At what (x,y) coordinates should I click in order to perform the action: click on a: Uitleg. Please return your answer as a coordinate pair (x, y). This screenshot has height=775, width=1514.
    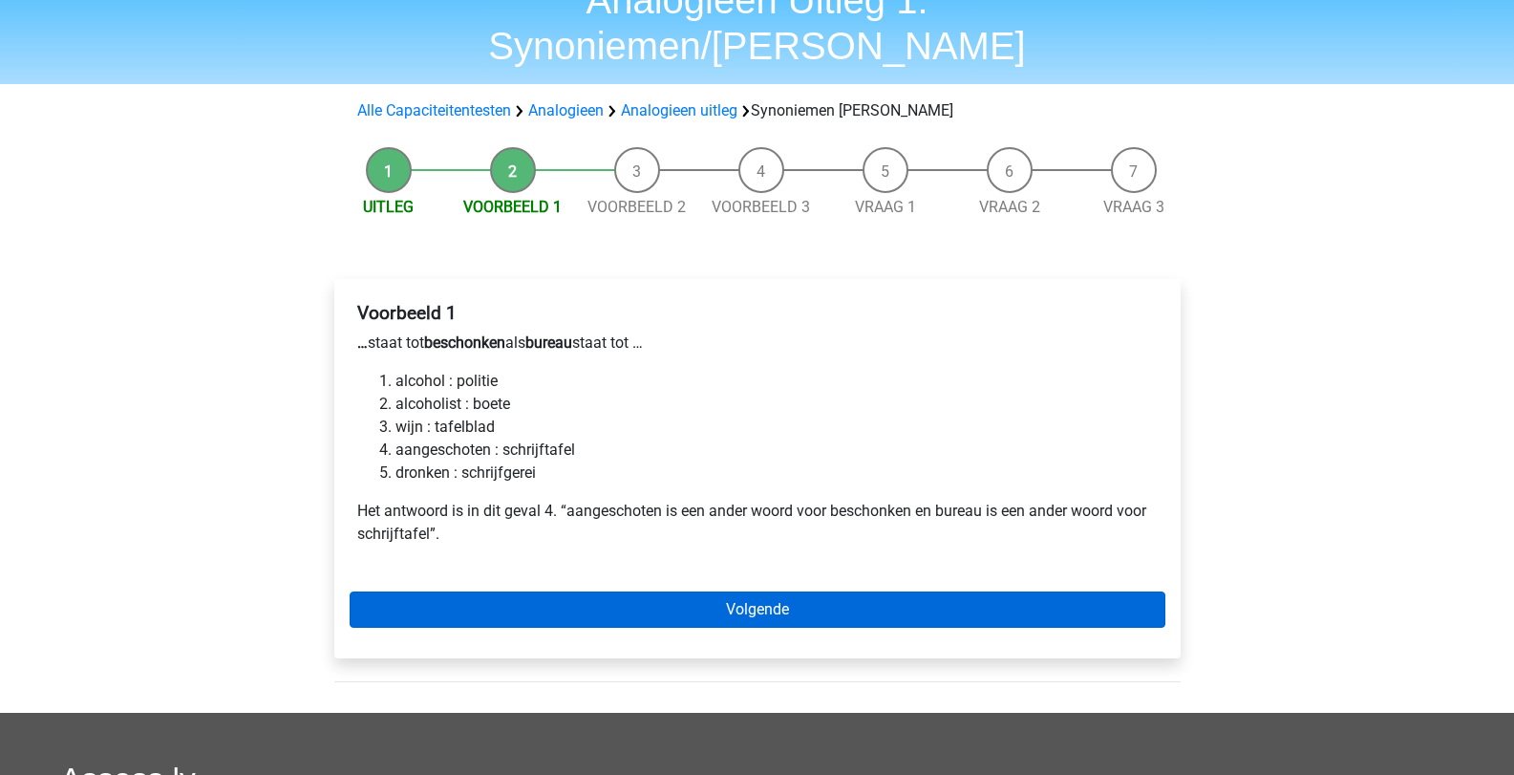
    Looking at the image, I should click on (388, 206).